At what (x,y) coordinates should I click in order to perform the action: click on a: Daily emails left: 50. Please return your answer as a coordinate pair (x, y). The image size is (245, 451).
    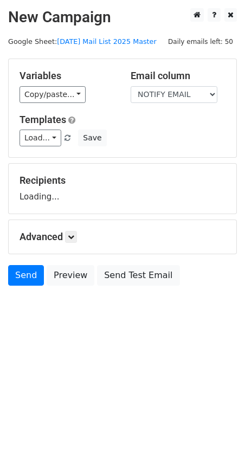
    Looking at the image, I should click on (201, 41).